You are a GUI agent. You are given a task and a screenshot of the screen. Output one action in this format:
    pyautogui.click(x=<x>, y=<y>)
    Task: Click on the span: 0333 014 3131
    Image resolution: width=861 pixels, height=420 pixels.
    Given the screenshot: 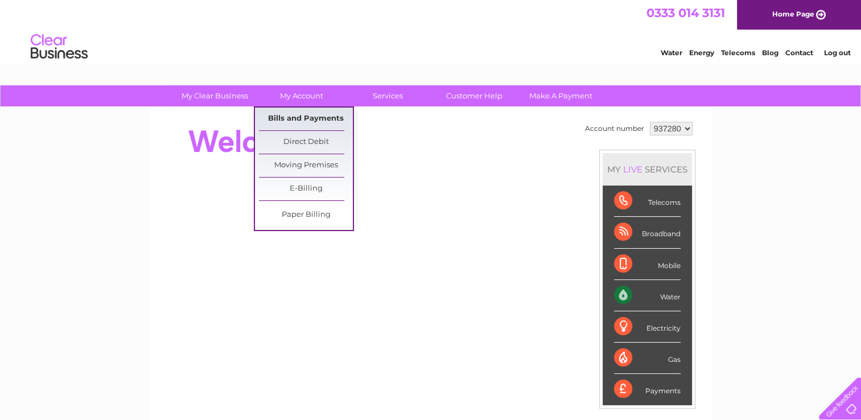 What is the action you would take?
    pyautogui.click(x=686, y=13)
    